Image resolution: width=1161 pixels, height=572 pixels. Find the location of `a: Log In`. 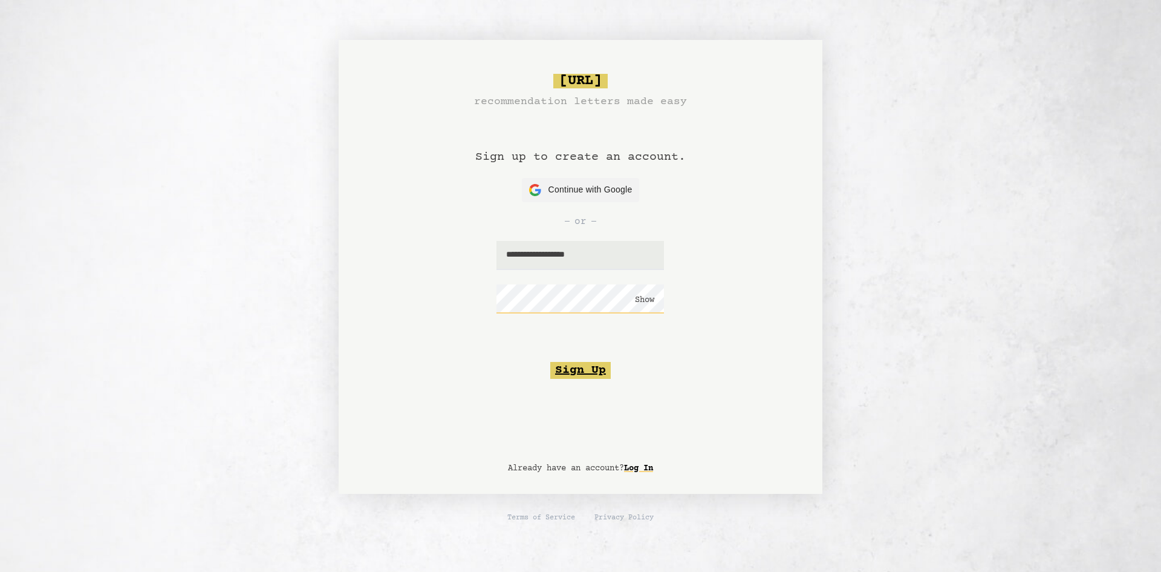

a: Log In is located at coordinates (639, 468).